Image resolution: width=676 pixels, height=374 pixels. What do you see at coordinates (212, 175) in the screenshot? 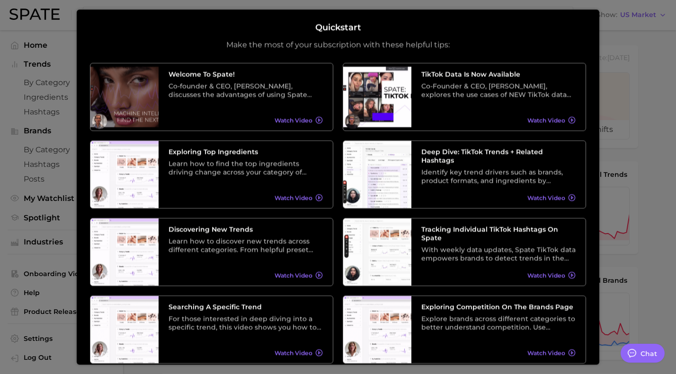
I see `a: Exploring Top IngredientsLearn how to find the top ingredients driving change across your categor...` at bounding box center [212, 175].